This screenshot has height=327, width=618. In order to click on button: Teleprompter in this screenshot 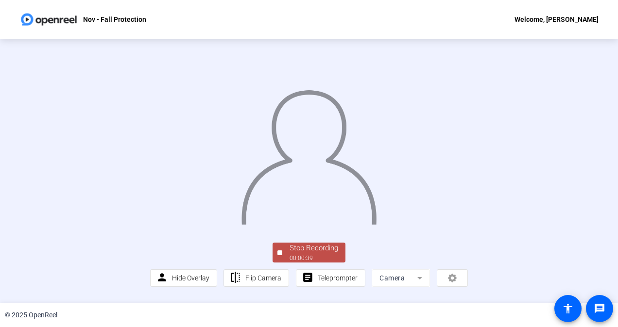, I will do `click(330, 278)`.